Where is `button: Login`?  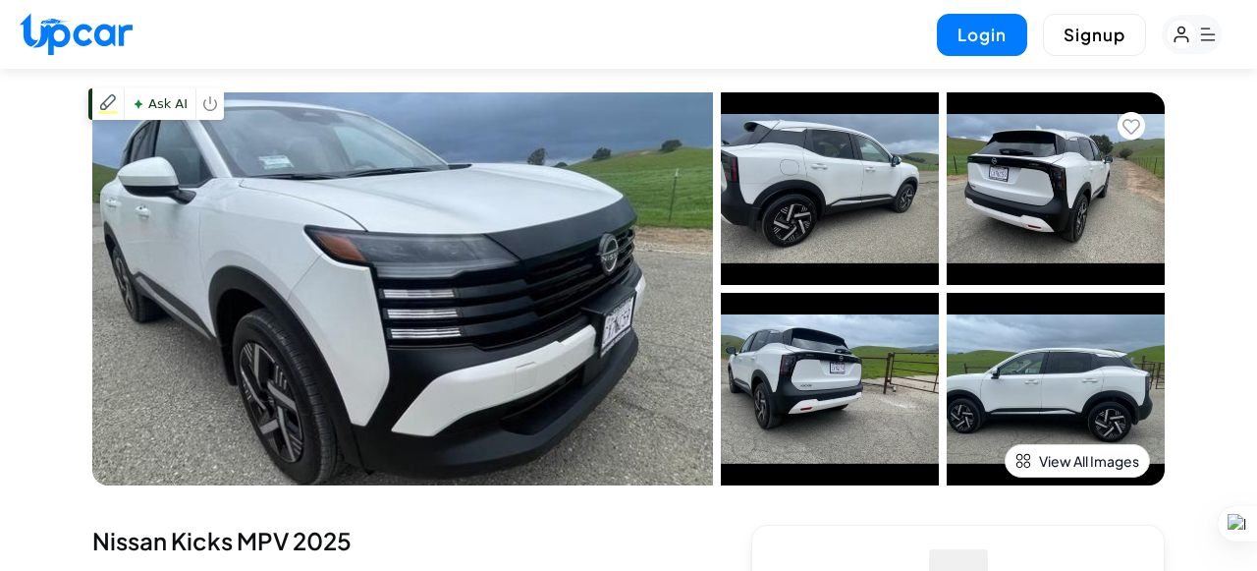 button: Login is located at coordinates (982, 34).